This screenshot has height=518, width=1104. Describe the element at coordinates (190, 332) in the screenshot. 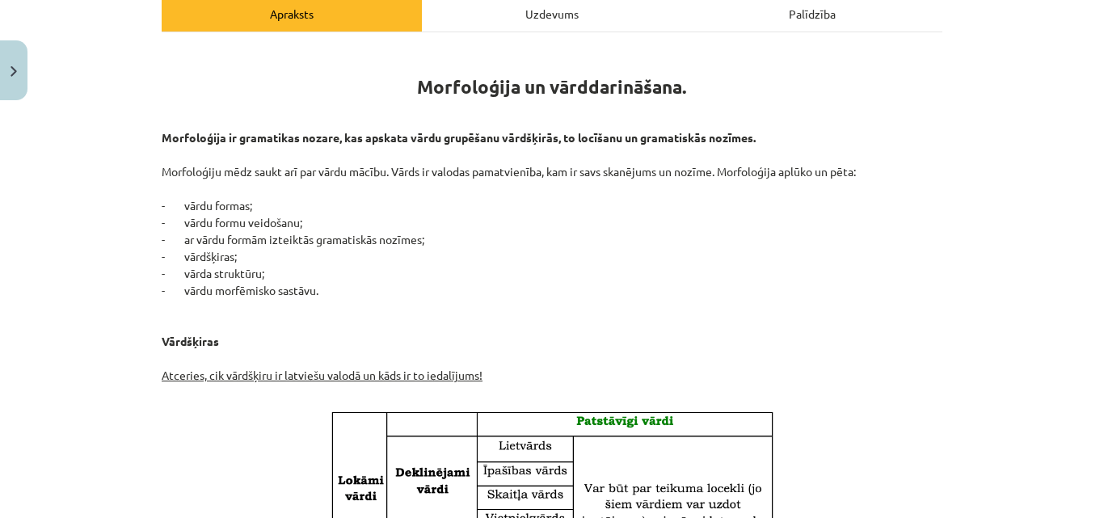

I see `strong: Vārdšķiras` at that location.